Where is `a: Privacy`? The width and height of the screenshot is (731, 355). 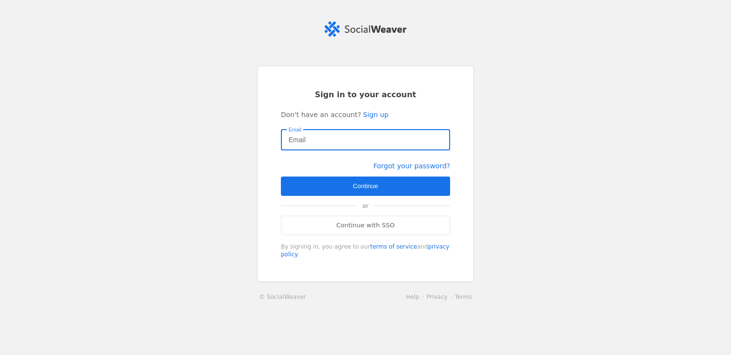
a: Privacy is located at coordinates (437, 297).